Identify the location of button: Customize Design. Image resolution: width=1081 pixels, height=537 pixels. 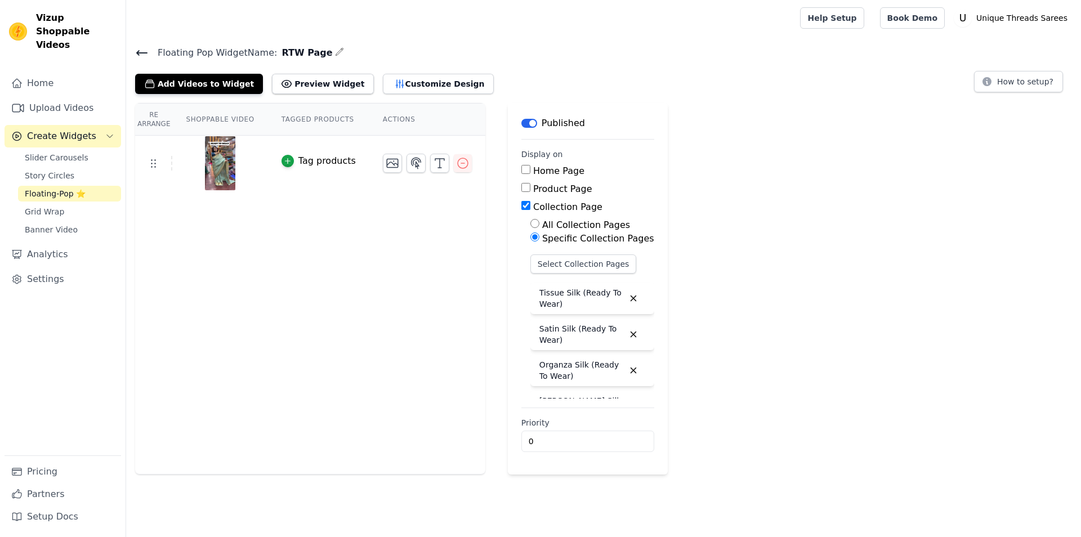
(438, 84).